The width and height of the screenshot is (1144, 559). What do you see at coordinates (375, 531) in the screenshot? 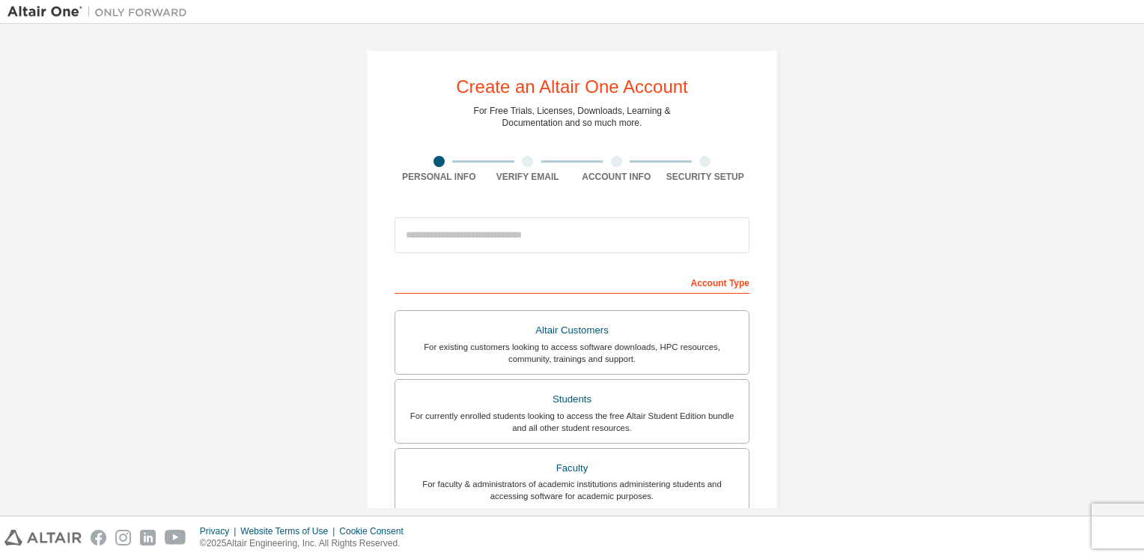
I see `div: Cookie Consent` at bounding box center [375, 531].